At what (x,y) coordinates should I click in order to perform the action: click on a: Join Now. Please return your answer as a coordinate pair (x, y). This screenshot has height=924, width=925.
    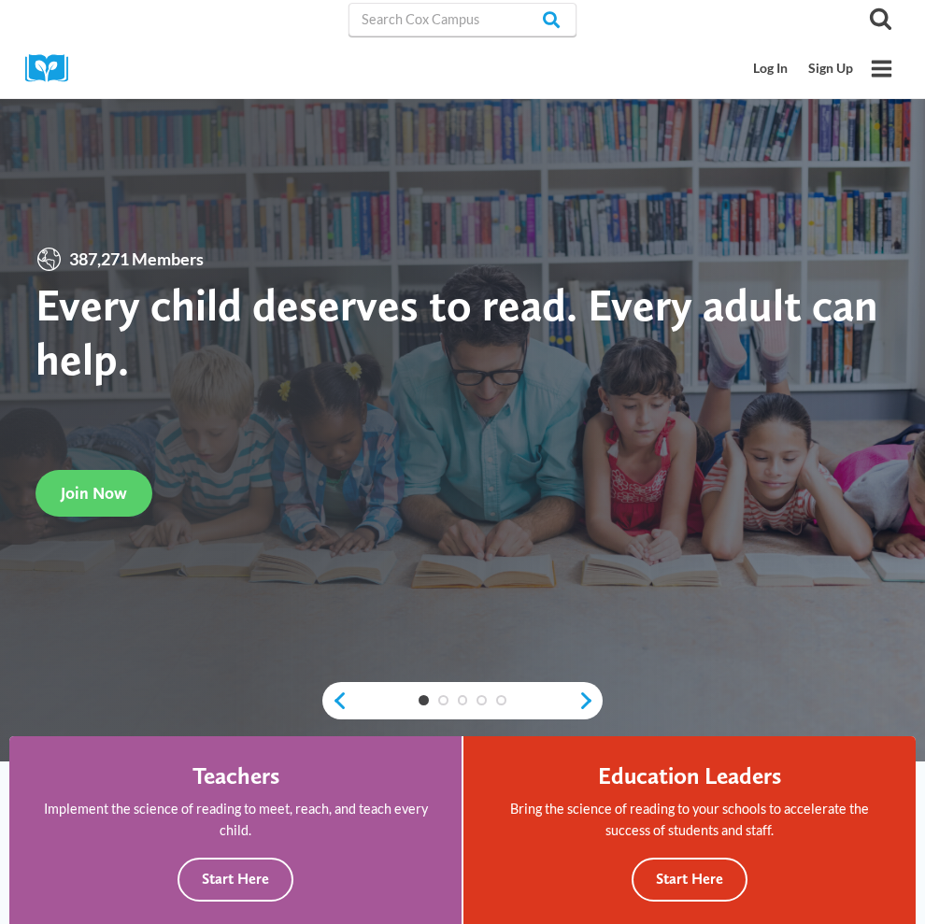
    Looking at the image, I should click on (93, 492).